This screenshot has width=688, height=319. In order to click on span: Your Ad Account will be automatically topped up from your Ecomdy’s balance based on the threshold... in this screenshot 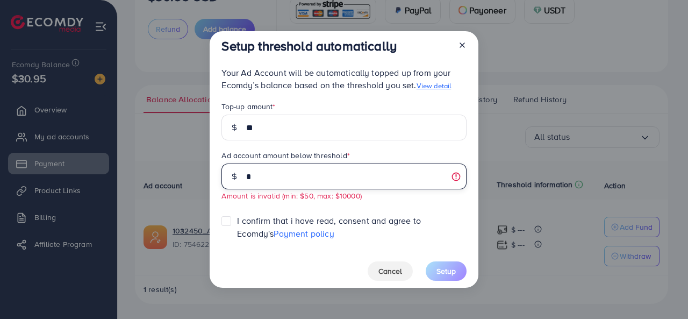, I will do `click(336, 78)`.